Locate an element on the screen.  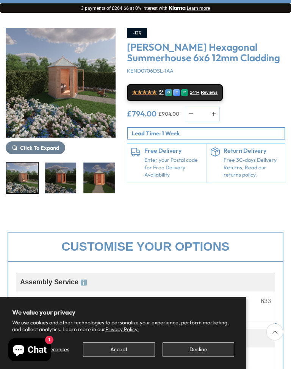
span: Reviews is located at coordinates (209, 92).